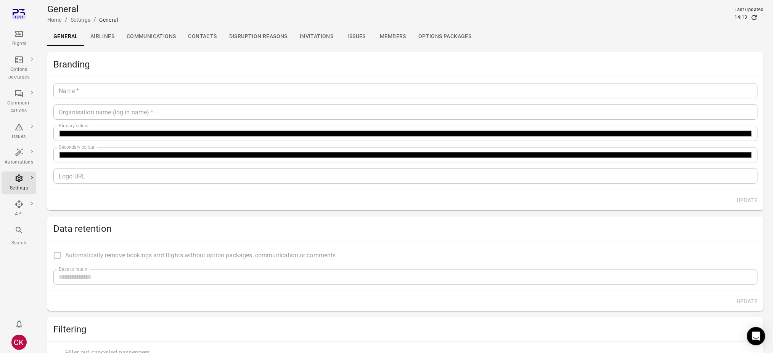 This screenshot has height=353, width=773. What do you see at coordinates (19, 209) in the screenshot?
I see `a: API` at bounding box center [19, 209].